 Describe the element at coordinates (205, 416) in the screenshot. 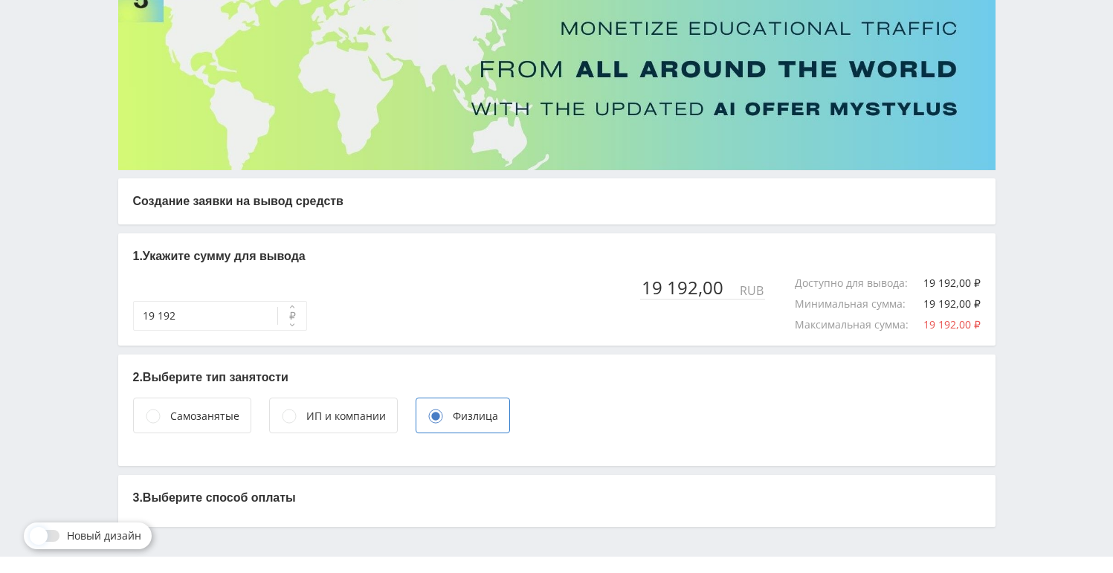

I see `div: Самозанятые` at that location.